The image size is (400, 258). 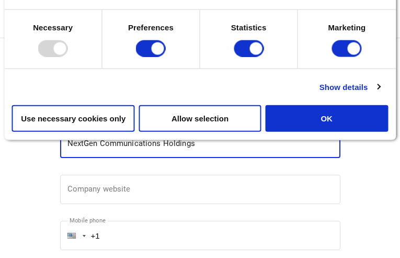 I want to click on strong: Necessary, so click(x=53, y=27).